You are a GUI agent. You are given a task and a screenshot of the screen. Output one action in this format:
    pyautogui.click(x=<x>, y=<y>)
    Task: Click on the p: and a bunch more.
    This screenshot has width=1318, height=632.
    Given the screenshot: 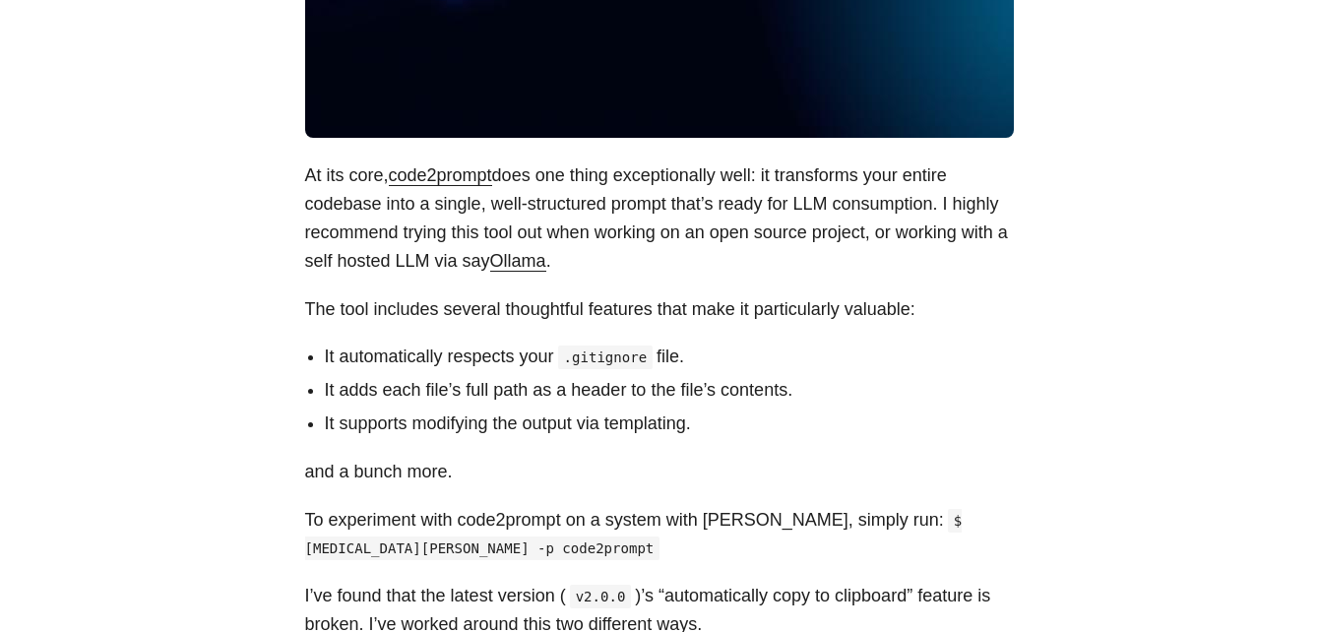 What is the action you would take?
    pyautogui.click(x=660, y=472)
    